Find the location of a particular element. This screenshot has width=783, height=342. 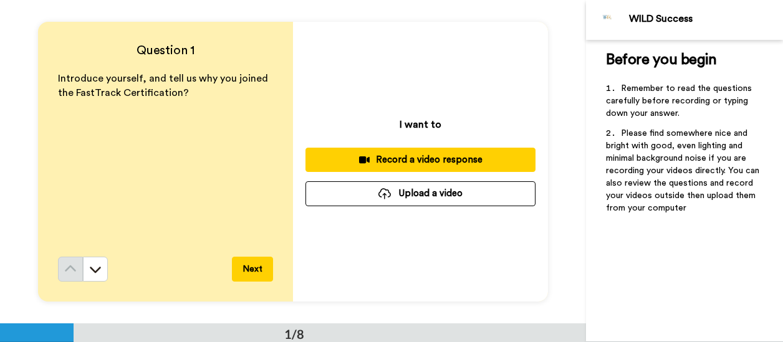

p: I want to is located at coordinates (420, 125).